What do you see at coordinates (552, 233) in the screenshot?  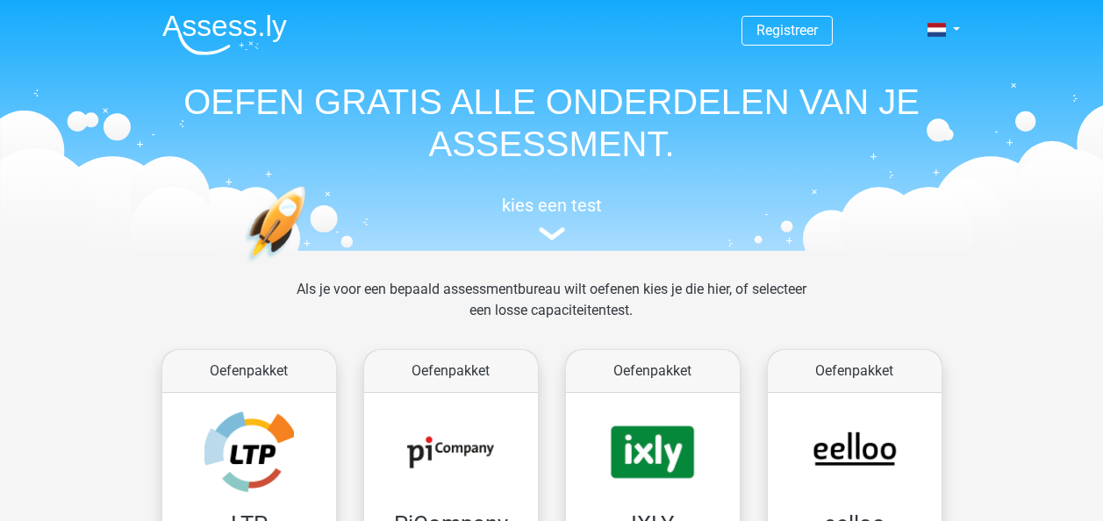 I see `img: assessment` at bounding box center [552, 233].